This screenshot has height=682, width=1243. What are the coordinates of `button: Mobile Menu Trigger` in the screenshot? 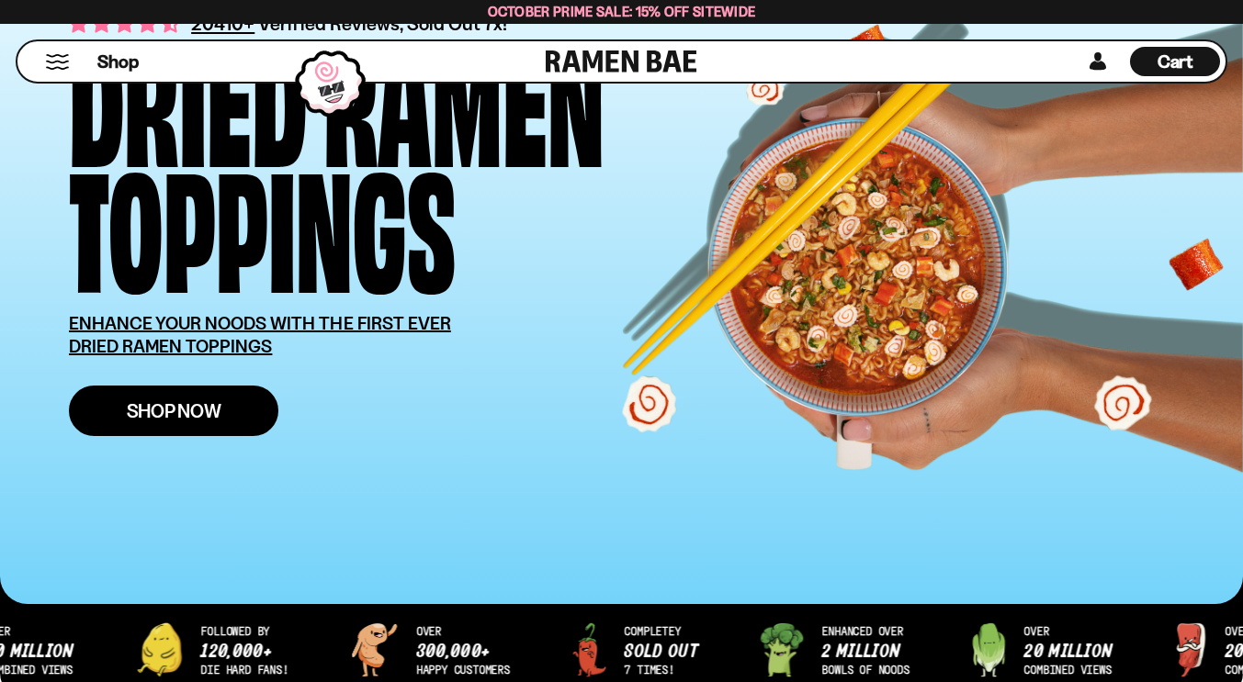 It's located at (57, 62).